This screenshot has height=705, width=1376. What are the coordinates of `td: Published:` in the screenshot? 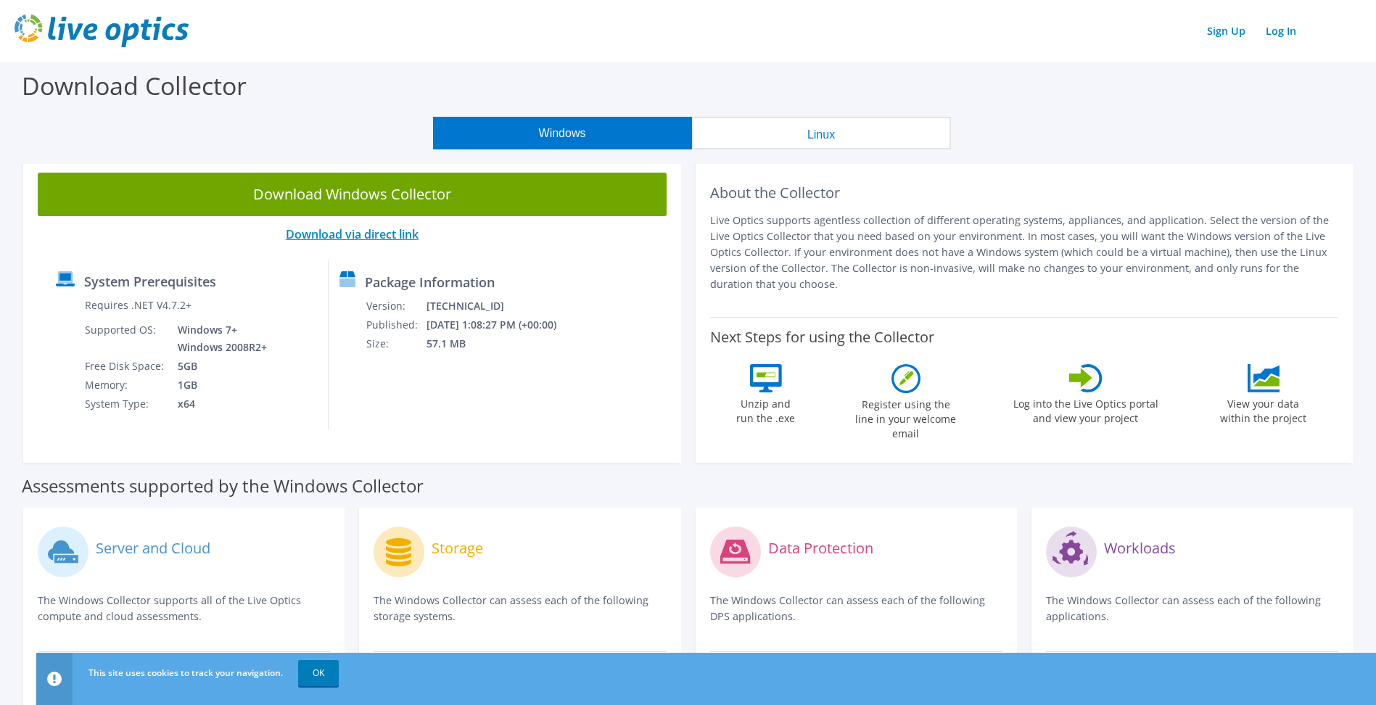 It's located at (395, 325).